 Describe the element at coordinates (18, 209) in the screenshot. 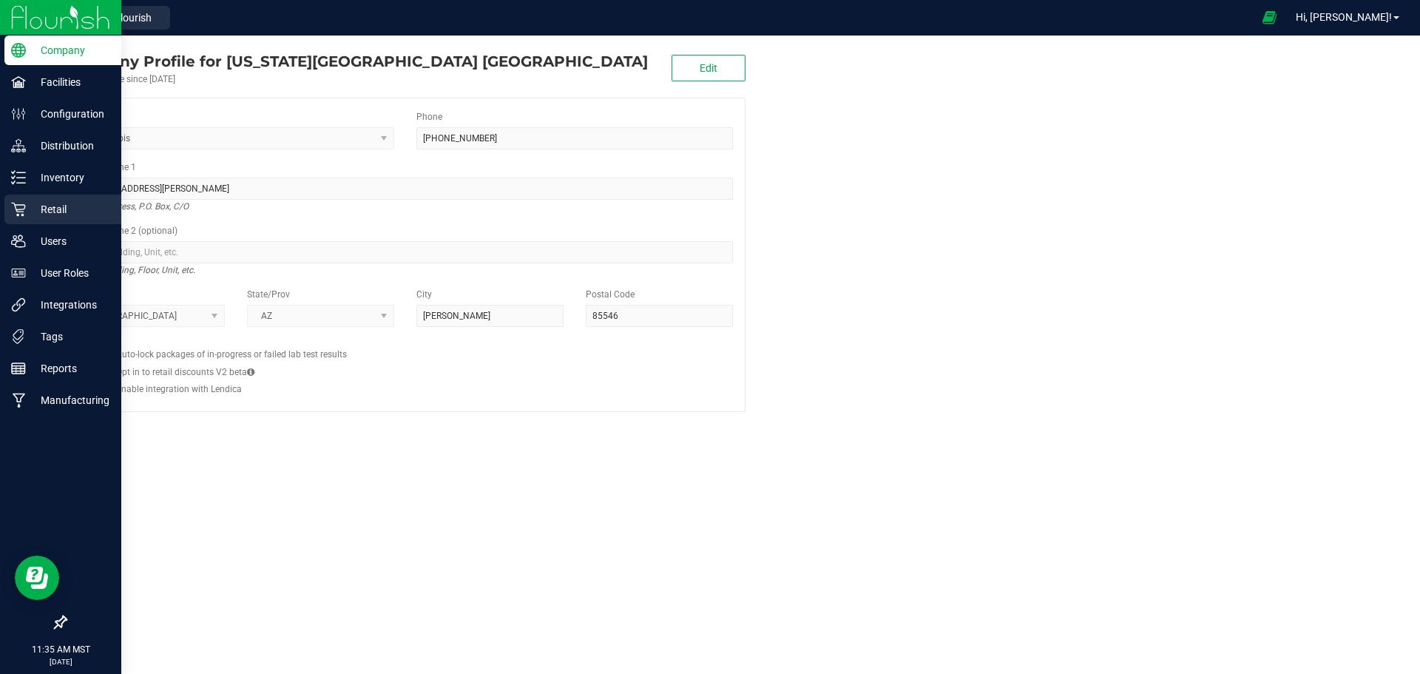

I see `inline-svg: Retail` at that location.